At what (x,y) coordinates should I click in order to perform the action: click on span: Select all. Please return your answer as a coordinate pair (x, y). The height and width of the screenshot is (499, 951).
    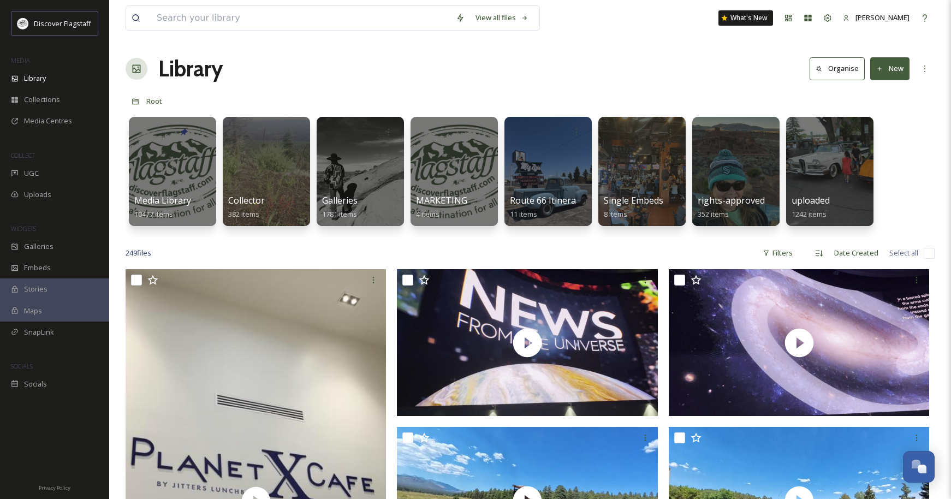
    Looking at the image, I should click on (903, 253).